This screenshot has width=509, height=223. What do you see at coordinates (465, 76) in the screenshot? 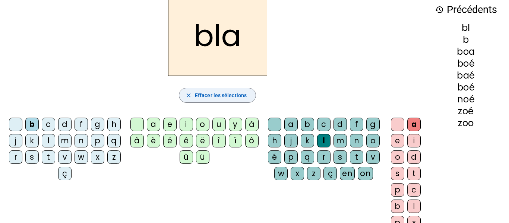
I see `div: baé` at bounding box center [465, 76].